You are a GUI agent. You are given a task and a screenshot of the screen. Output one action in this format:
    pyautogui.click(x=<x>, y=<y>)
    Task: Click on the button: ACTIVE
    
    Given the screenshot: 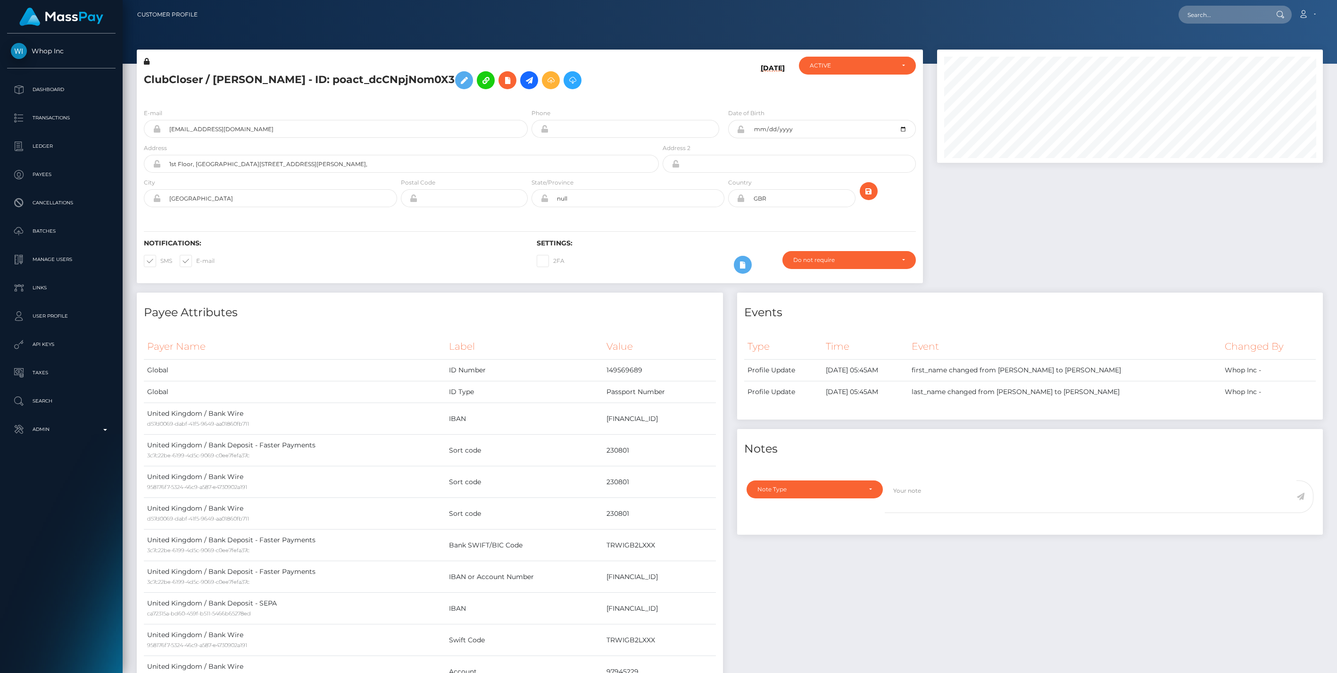 What is the action you would take?
    pyautogui.click(x=858, y=66)
    